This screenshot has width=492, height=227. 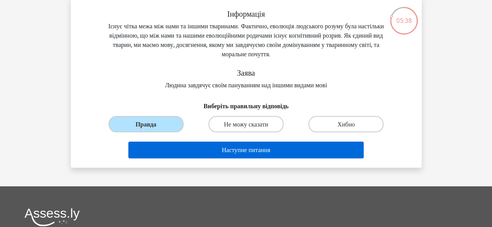 I want to click on font: Наступне питання, so click(x=246, y=150).